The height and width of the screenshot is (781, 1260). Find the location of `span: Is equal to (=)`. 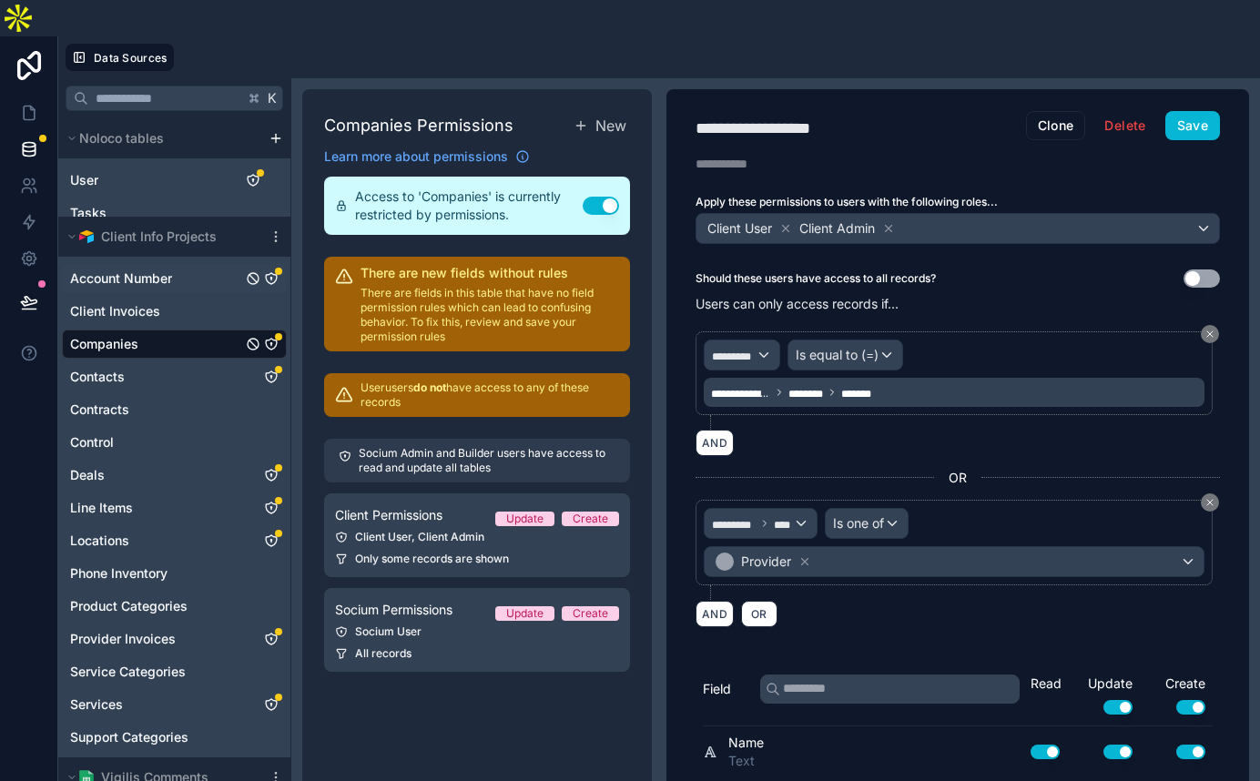

span: Is equal to (=) is located at coordinates (837, 355).